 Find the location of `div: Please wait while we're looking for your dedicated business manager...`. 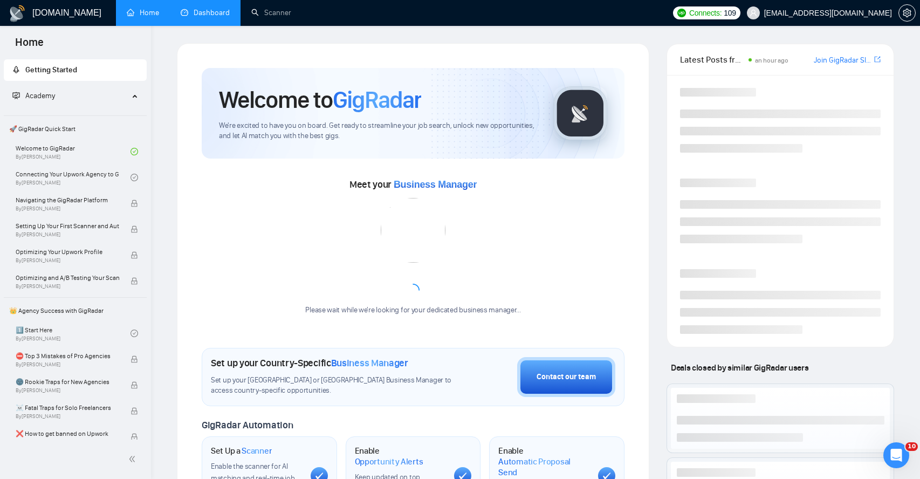

div: Please wait while we're looking for your dedicated business manager... is located at coordinates (413, 310).